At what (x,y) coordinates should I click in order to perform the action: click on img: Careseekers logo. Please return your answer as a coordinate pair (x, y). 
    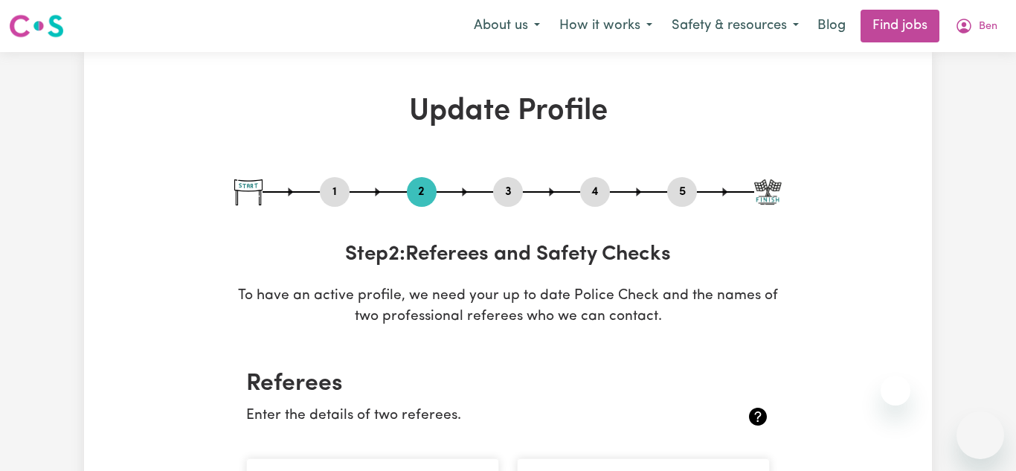
    Looking at the image, I should click on (36, 26).